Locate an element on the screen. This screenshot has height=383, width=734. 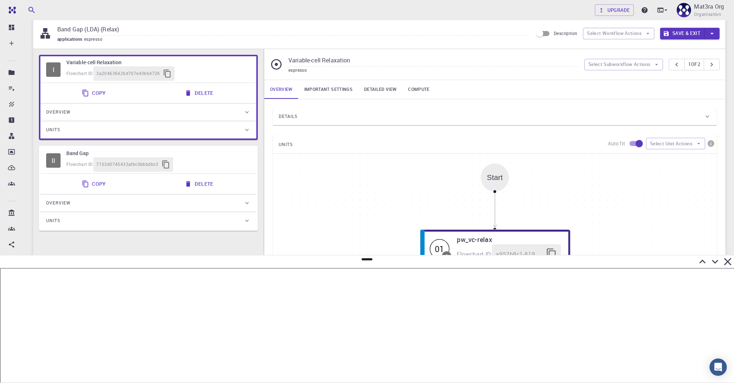
button: info is located at coordinates (711, 143).